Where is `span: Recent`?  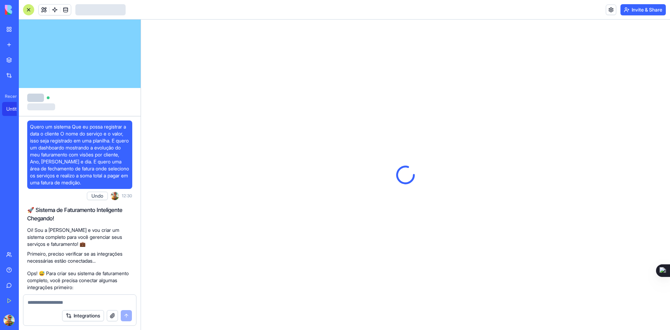
span: Recent is located at coordinates (9, 96).